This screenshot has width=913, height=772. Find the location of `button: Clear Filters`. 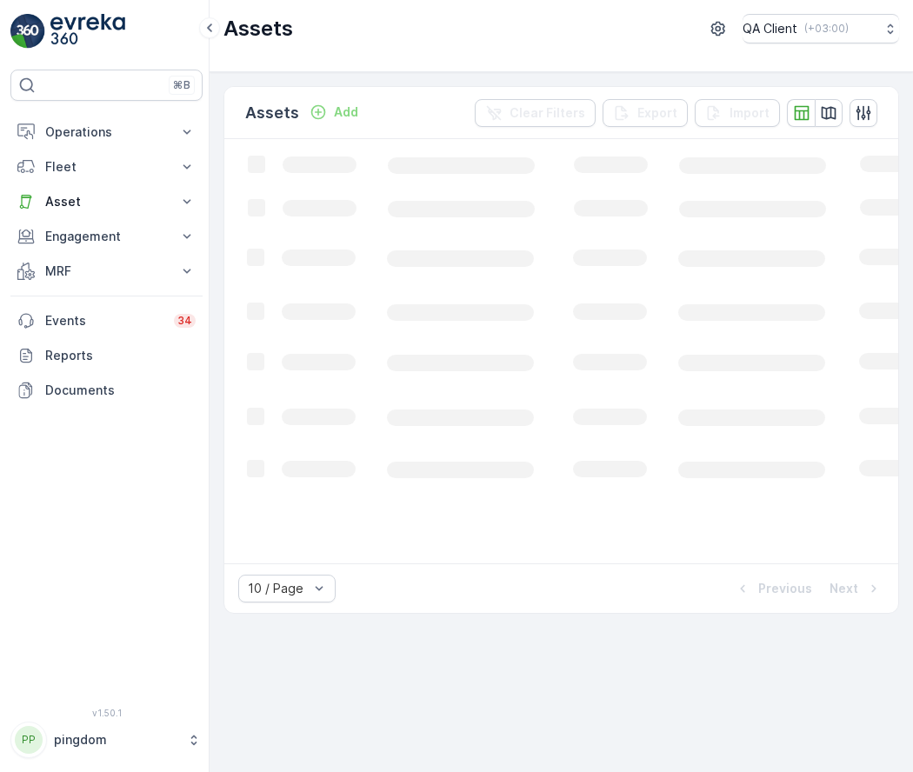

button: Clear Filters is located at coordinates (535, 113).